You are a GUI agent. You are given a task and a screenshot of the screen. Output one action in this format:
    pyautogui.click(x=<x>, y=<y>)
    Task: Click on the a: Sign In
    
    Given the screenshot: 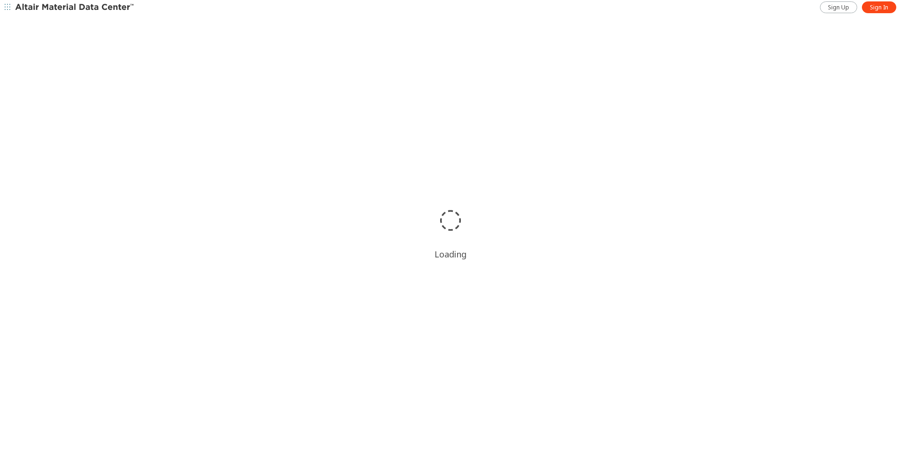 What is the action you would take?
    pyautogui.click(x=878, y=7)
    